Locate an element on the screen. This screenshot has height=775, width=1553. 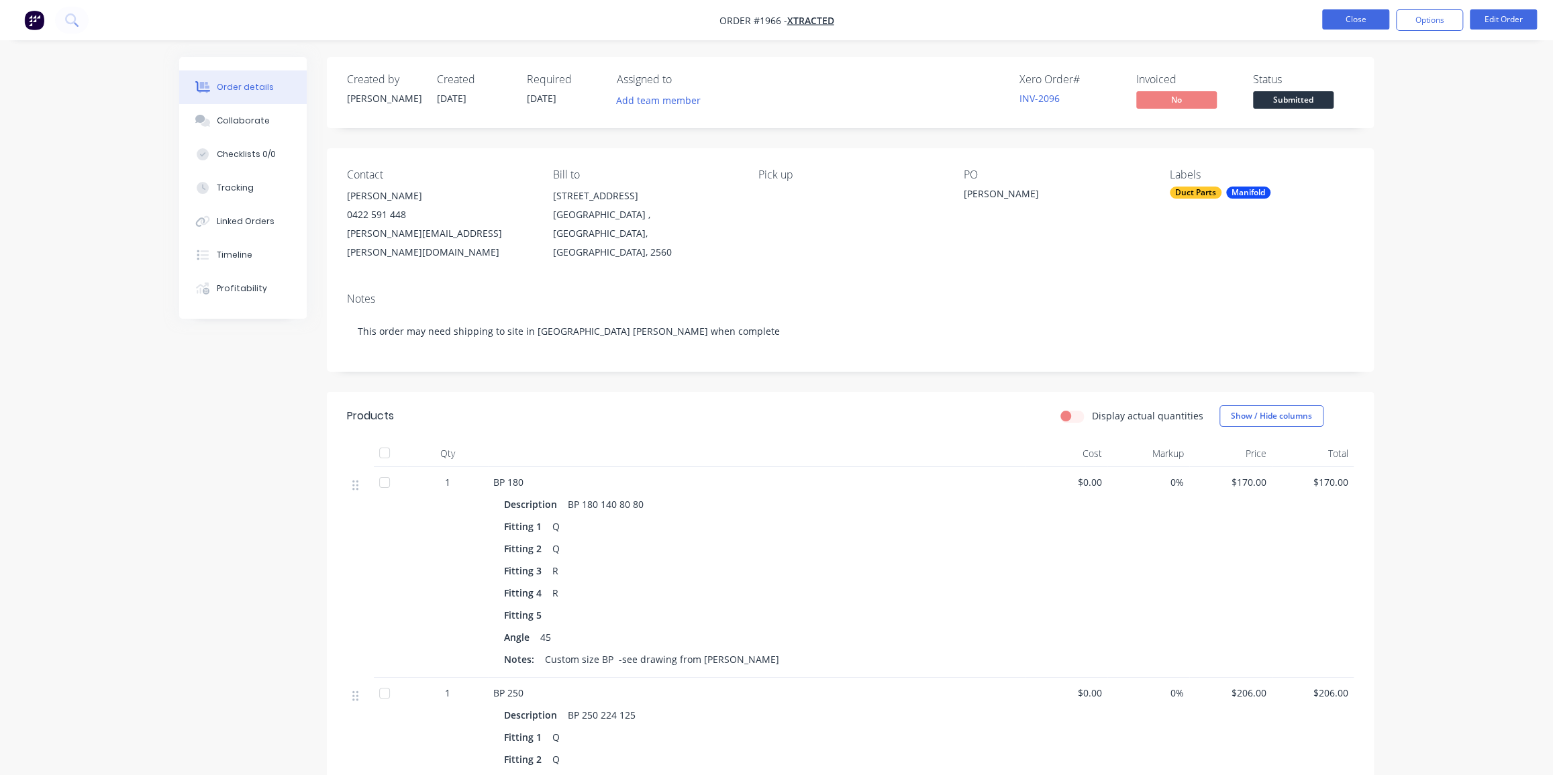
button: Checklists 0/0 is located at coordinates (243, 154).